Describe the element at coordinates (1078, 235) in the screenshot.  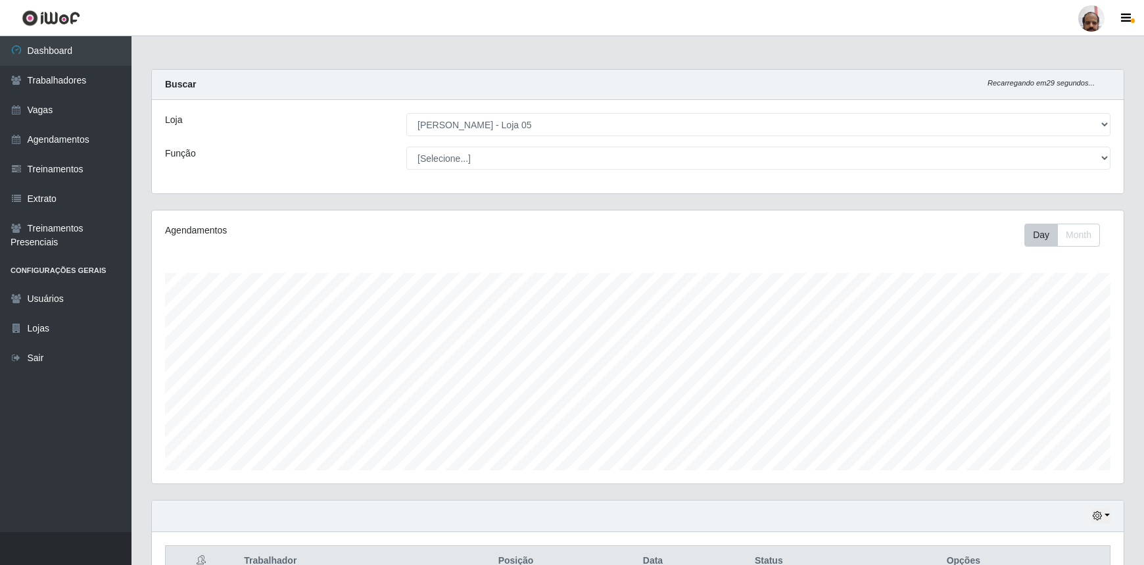
I see `button: Month` at that location.